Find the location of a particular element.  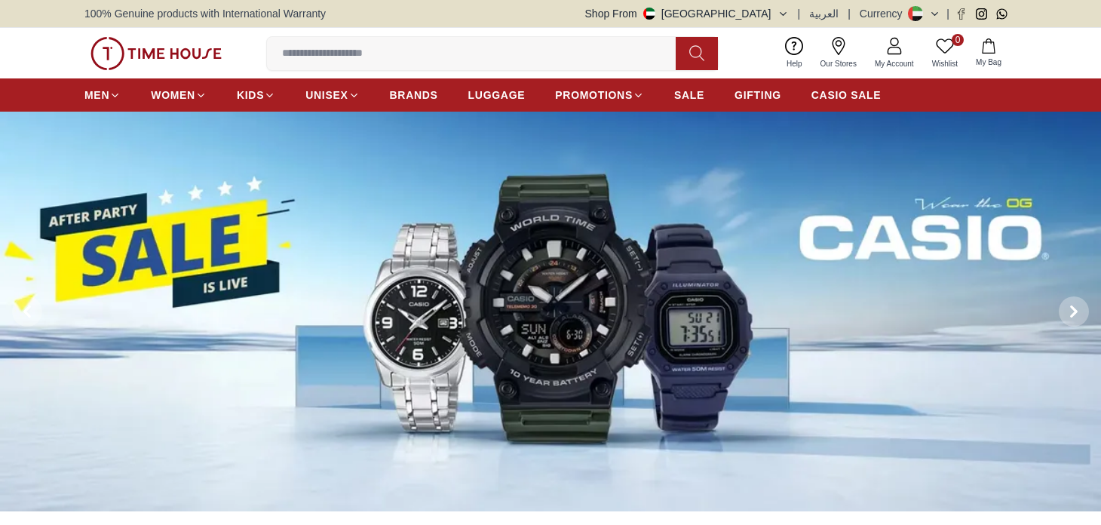

span: Our Stores is located at coordinates (839, 63).